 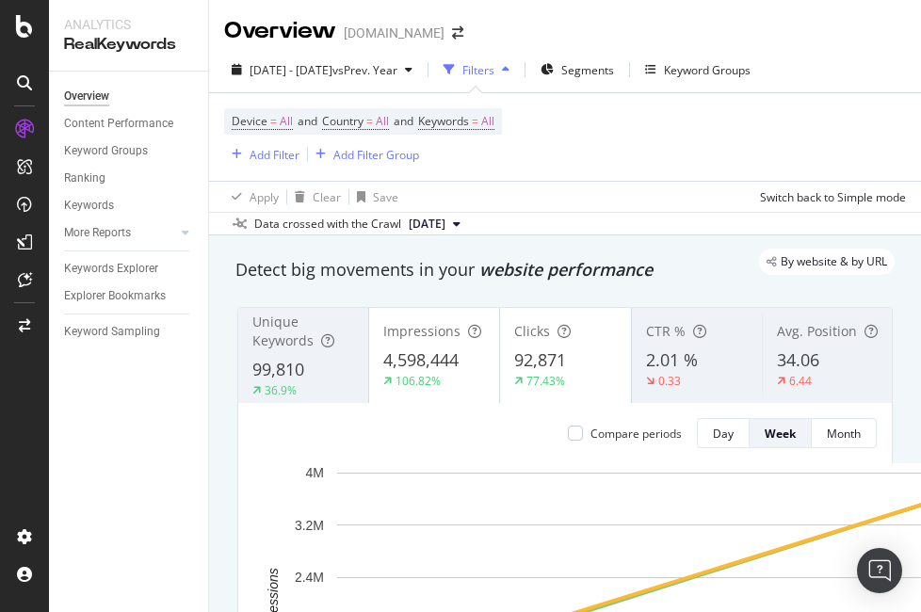 I want to click on span: By website & by URL, so click(x=833, y=262).